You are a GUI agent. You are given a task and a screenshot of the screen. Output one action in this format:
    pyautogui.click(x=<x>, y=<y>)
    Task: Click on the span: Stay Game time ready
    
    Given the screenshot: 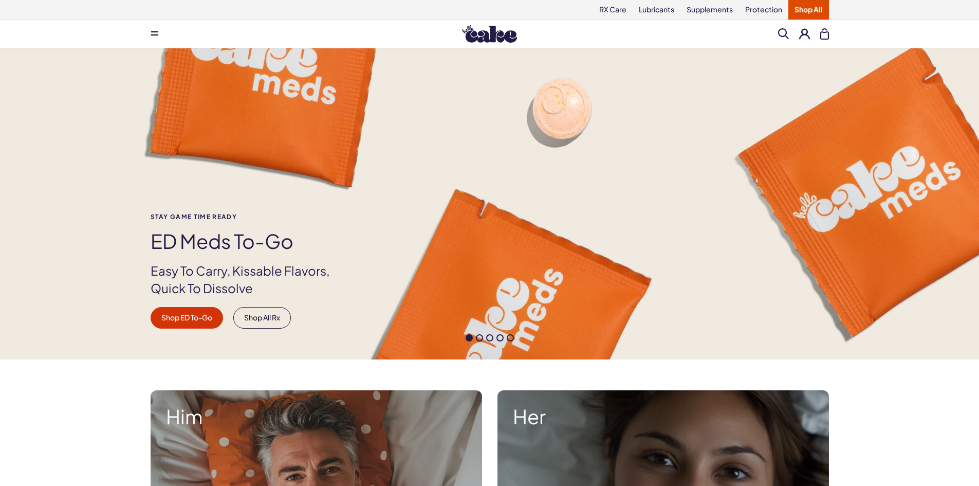 What is the action you would take?
    pyautogui.click(x=249, y=216)
    